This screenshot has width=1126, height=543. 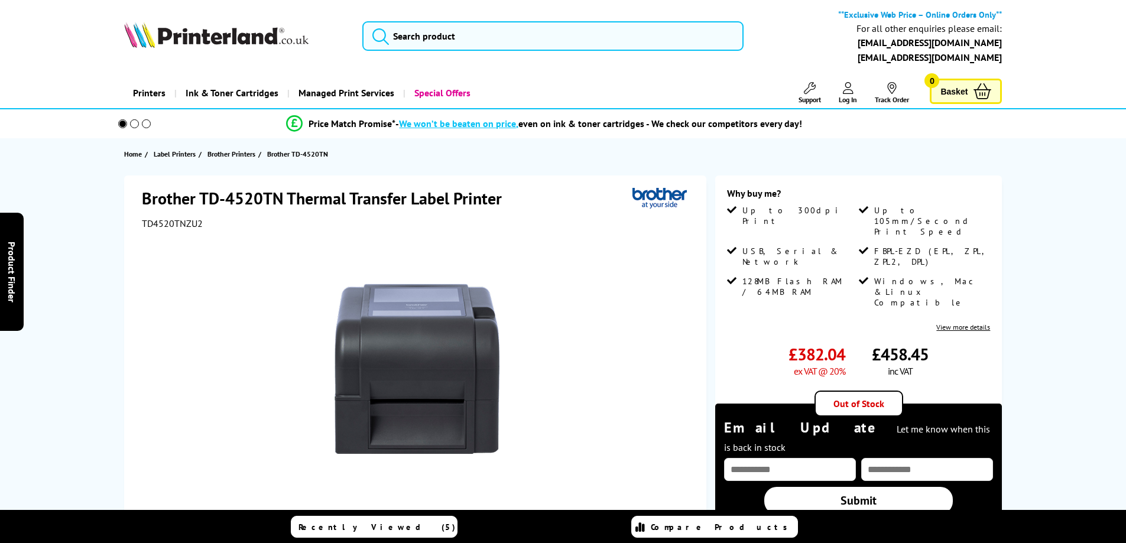 What do you see at coordinates (931, 221) in the screenshot?
I see `span: Up to 105mm/Second Print Speed` at bounding box center [931, 221].